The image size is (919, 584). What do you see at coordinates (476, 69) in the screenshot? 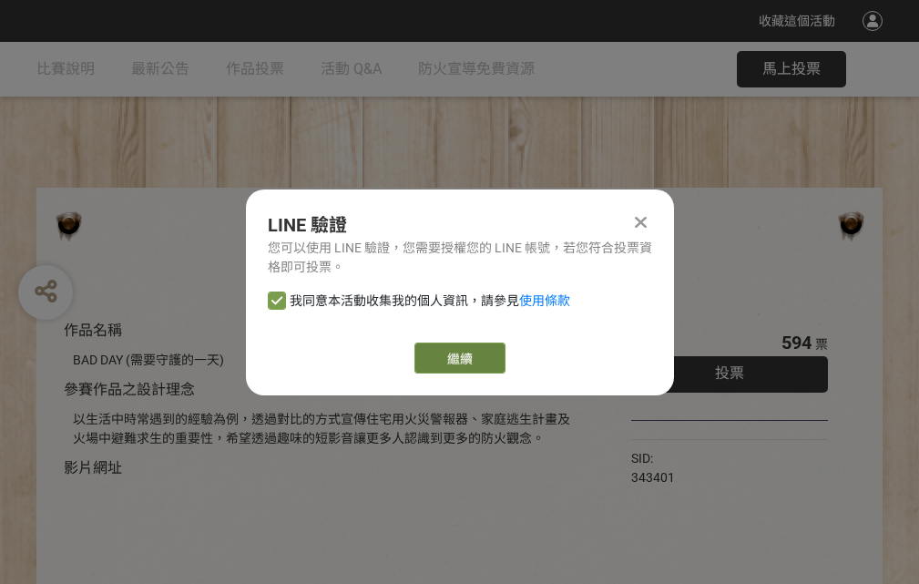
I see `a: 防火宣導免費資源` at bounding box center [476, 69].